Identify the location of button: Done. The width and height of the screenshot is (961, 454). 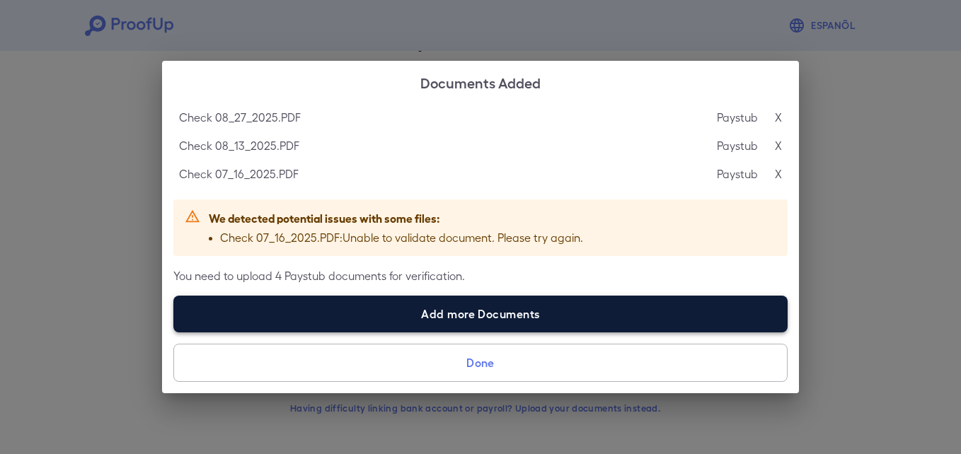
(481, 363).